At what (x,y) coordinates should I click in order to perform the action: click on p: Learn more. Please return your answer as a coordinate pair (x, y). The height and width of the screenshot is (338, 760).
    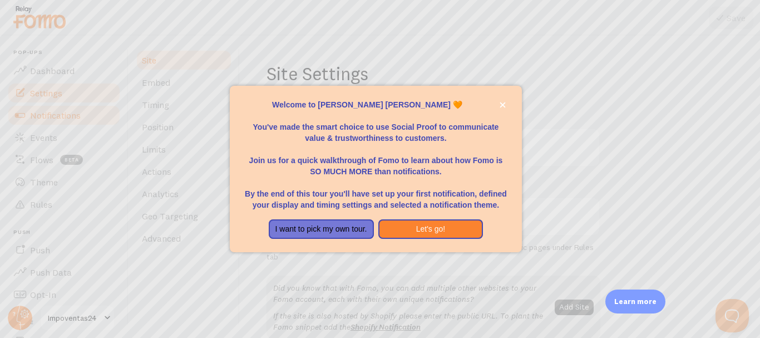
    Looking at the image, I should click on (636, 301).